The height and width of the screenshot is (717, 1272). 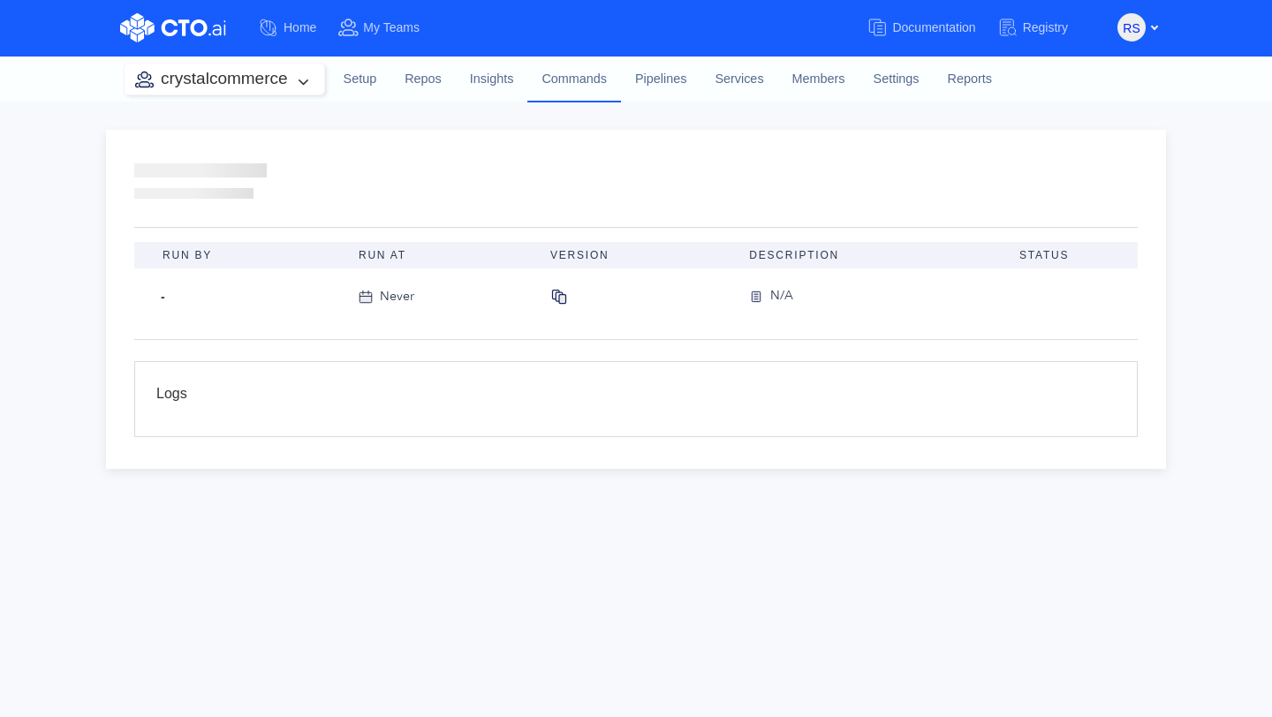 I want to click on div: Never, so click(x=397, y=297).